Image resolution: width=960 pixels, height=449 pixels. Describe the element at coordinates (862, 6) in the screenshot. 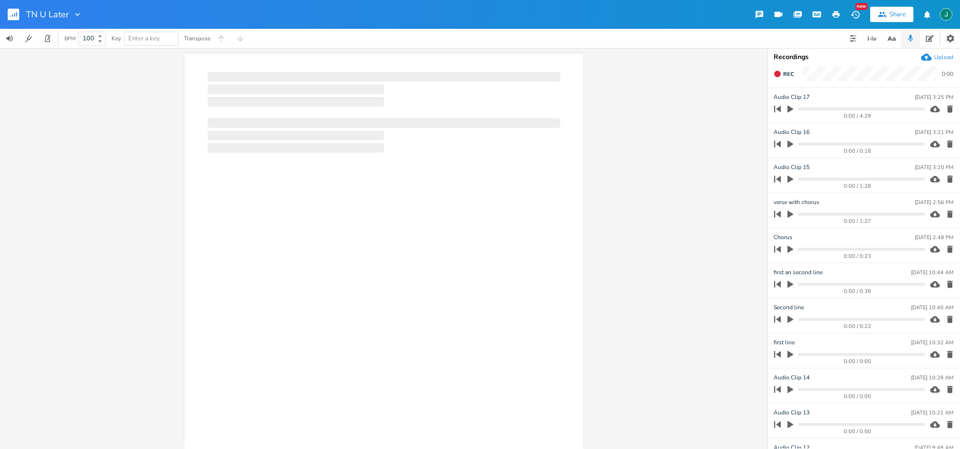

I see `div: New` at that location.